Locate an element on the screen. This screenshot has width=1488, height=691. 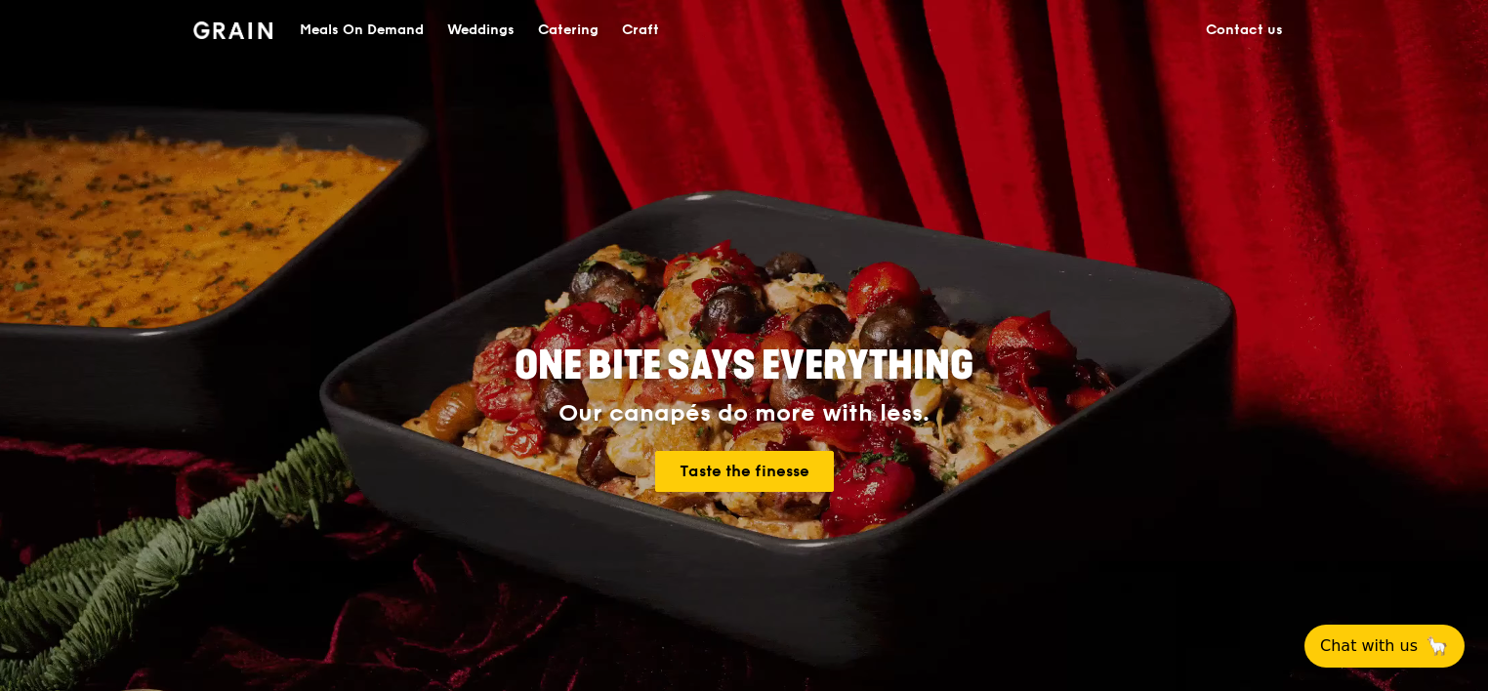
img: Grain is located at coordinates (232, 30).